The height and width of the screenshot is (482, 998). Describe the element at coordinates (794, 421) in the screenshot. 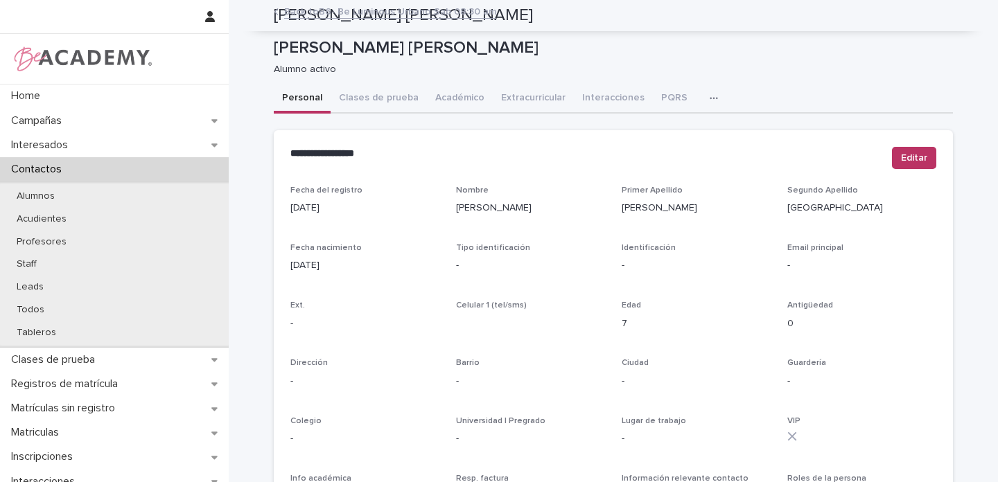

I see `span: VIP` at that location.